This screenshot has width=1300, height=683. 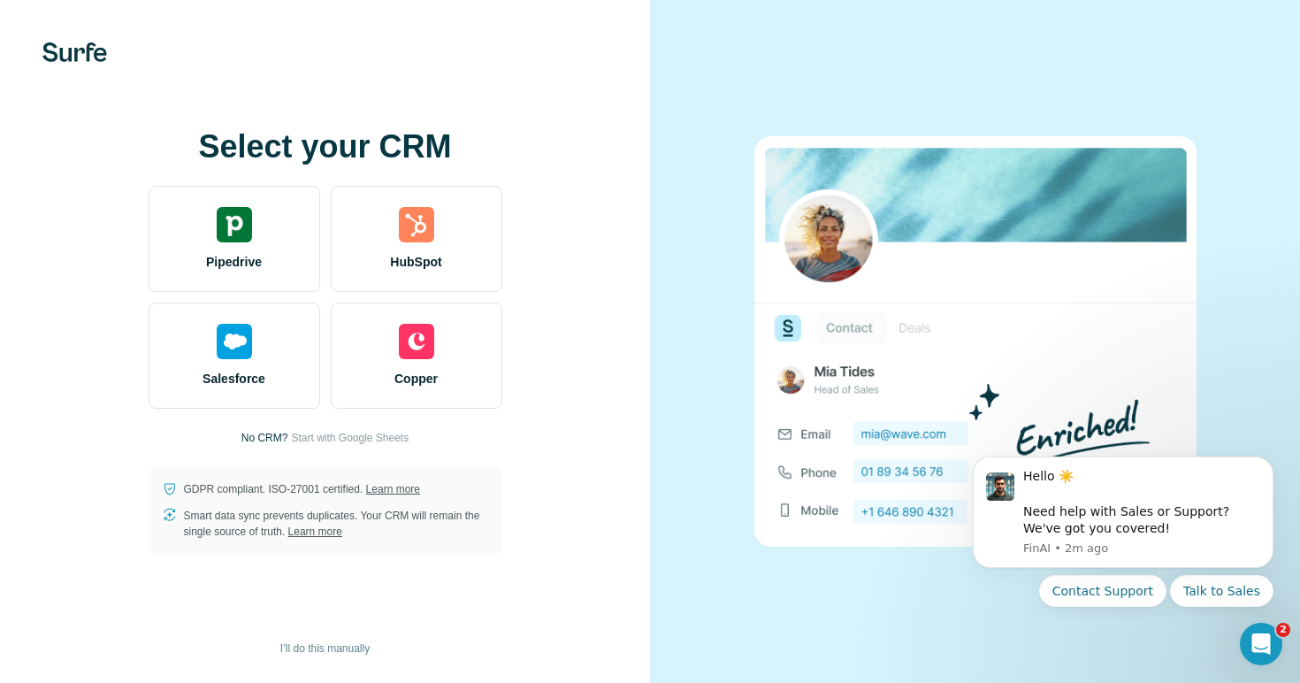 What do you see at coordinates (976, 341) in the screenshot?
I see `img: none image` at bounding box center [976, 341].